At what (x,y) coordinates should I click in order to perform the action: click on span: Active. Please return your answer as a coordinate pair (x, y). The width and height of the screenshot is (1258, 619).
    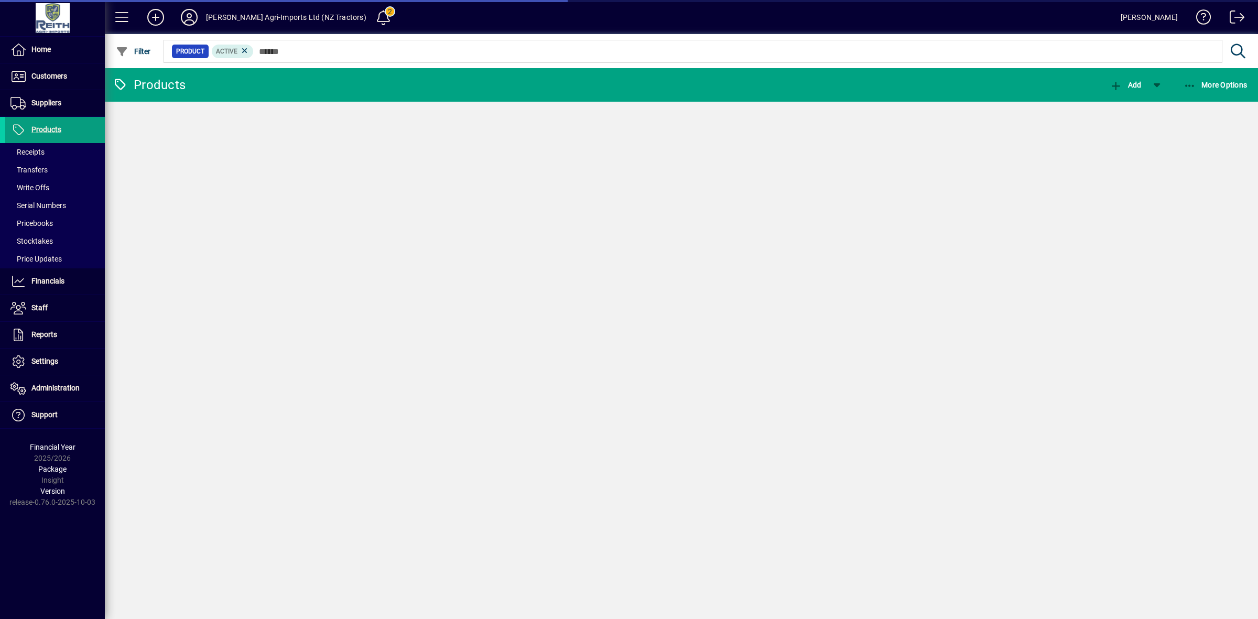
    Looking at the image, I should click on (226, 51).